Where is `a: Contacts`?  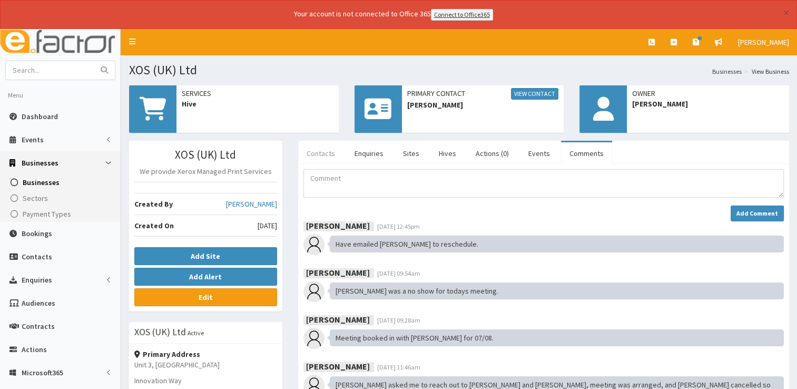 a: Contacts is located at coordinates (321, 153).